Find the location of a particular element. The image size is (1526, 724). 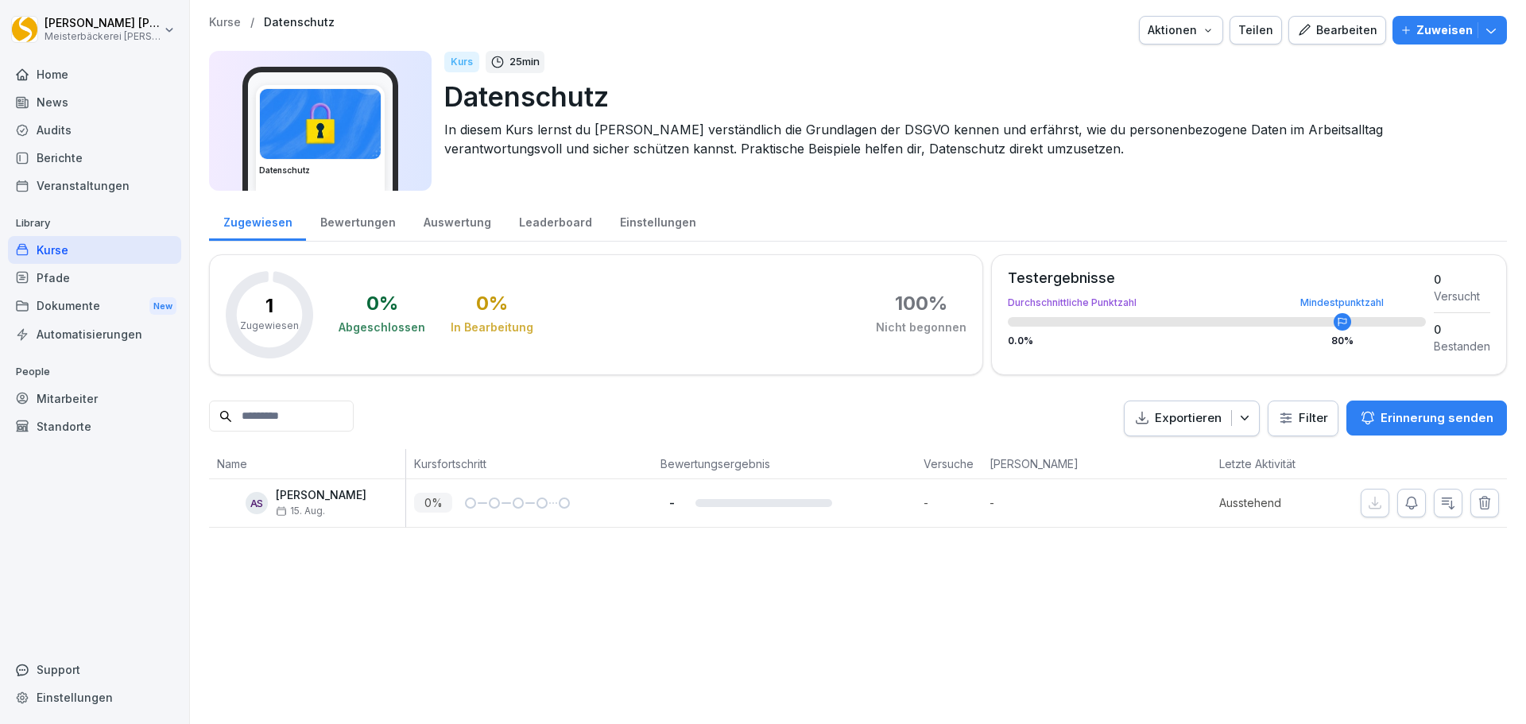

div: AS is located at coordinates (257, 503).